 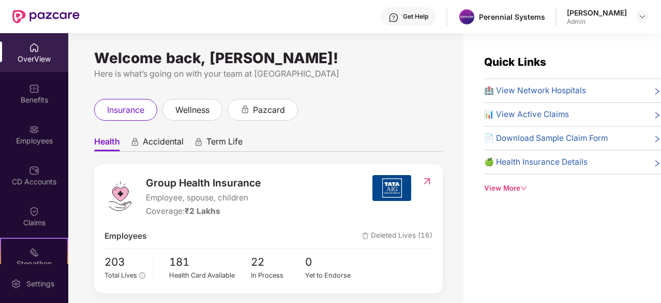 What do you see at coordinates (512, 17) in the screenshot?
I see `div: Perennial Systems` at bounding box center [512, 17].